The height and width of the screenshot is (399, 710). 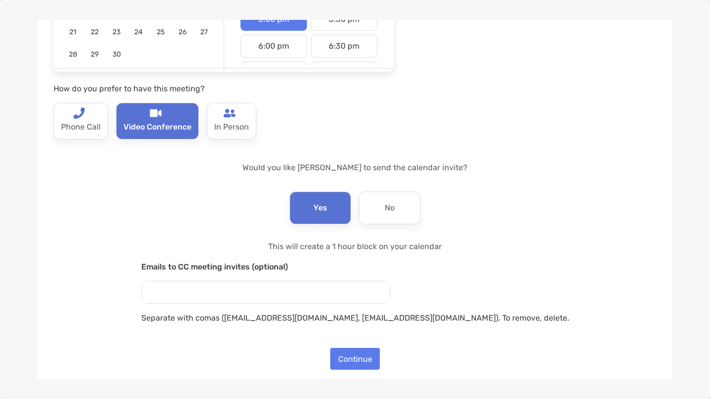 I want to click on span: 21, so click(x=73, y=32).